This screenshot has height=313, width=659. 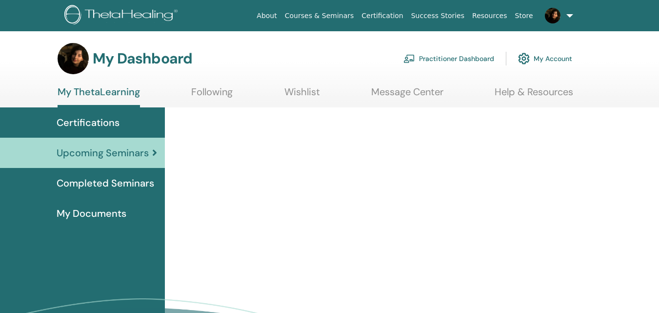 I want to click on a: Certification, so click(x=382, y=16).